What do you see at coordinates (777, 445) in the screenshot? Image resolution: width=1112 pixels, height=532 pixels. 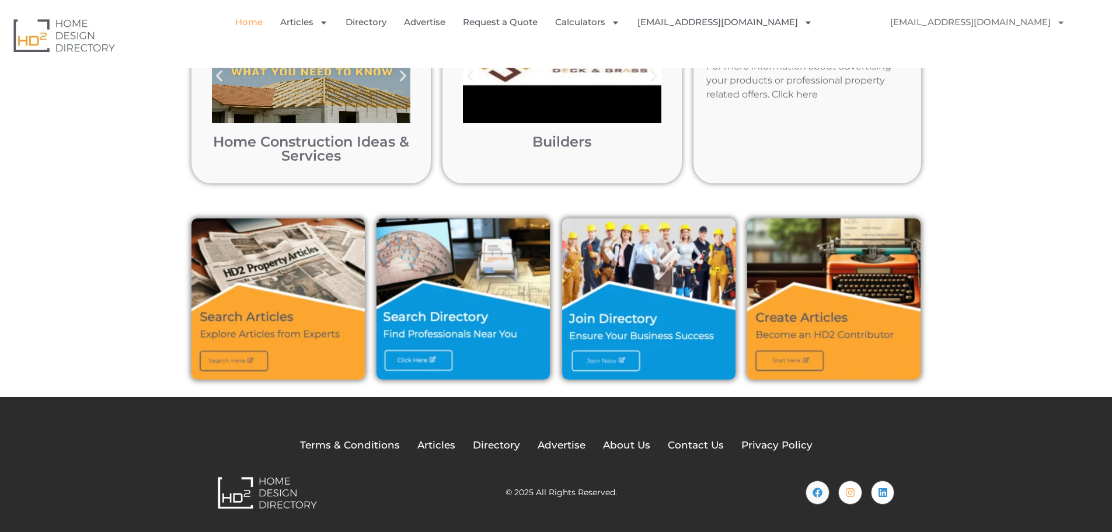 I see `span: Privacy Policy` at bounding box center [777, 445].